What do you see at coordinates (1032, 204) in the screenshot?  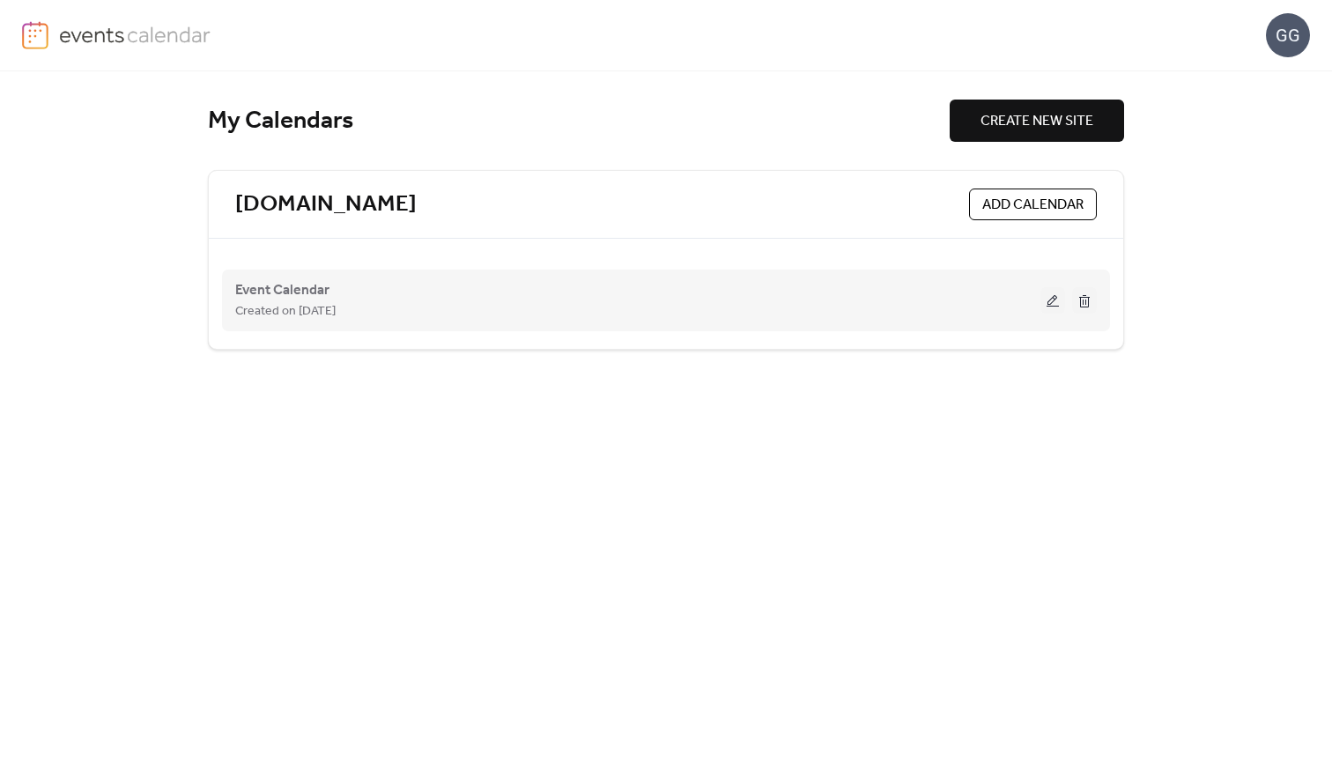 I see `button: ADD CALENDAR` at bounding box center [1032, 204].